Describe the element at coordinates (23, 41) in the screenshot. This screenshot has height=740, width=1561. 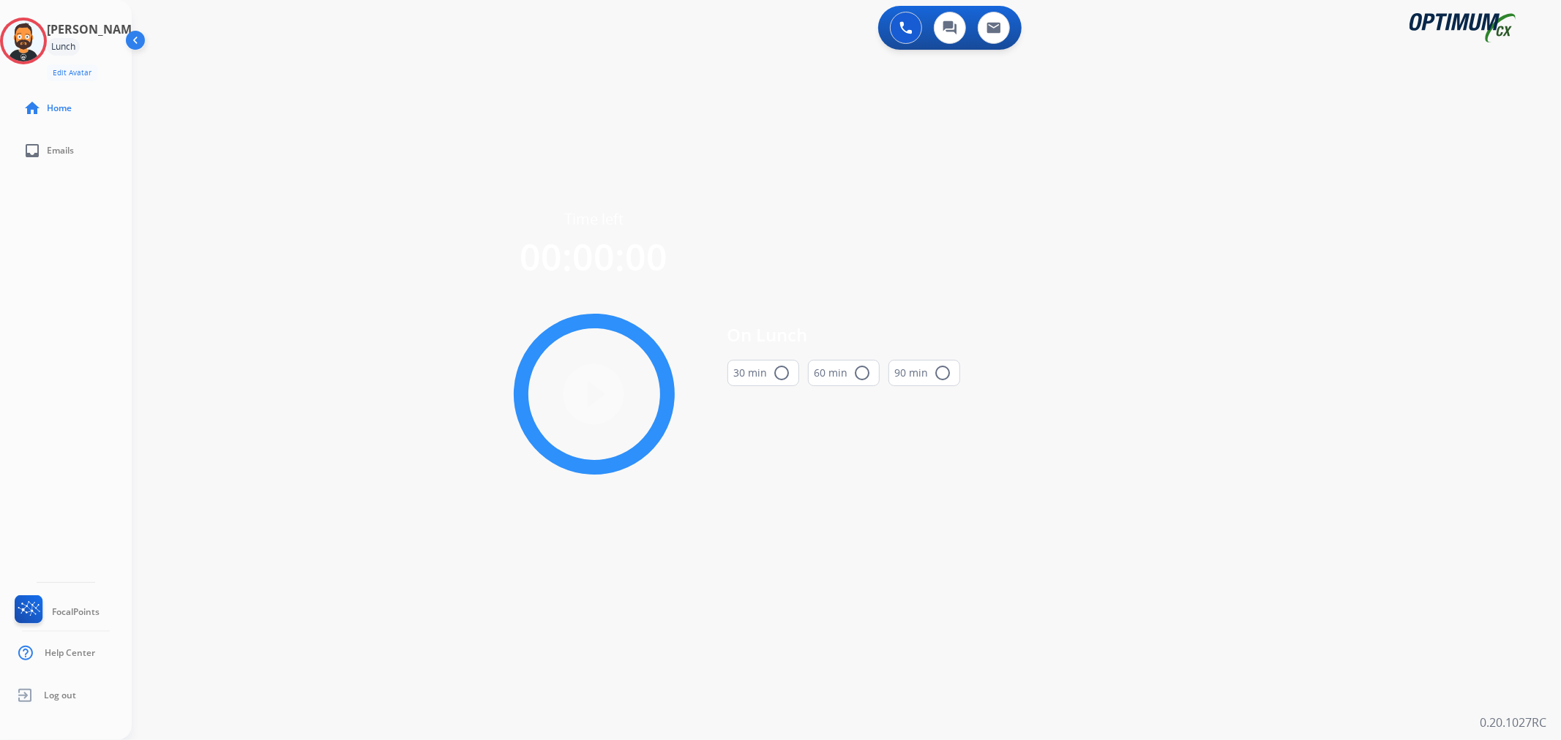
I see `img: avatar` at that location.